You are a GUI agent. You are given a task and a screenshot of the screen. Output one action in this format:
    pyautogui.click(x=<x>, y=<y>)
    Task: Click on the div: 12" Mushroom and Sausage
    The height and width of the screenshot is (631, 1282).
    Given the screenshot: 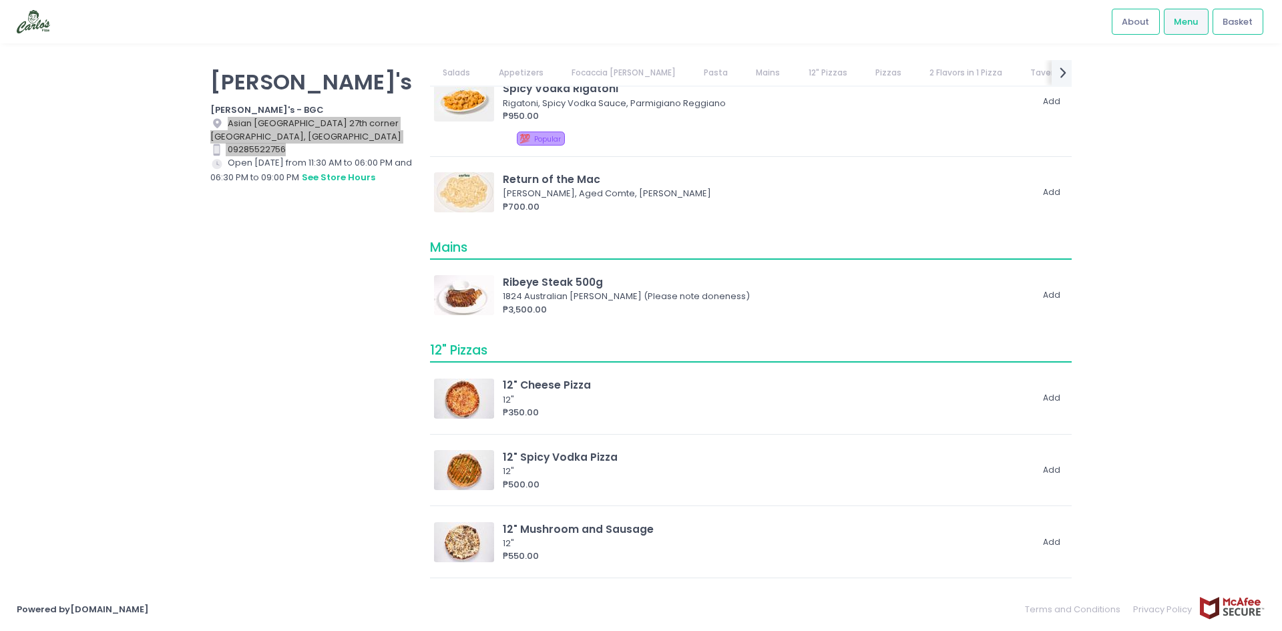 What is the action you would take?
    pyautogui.click(x=766, y=529)
    